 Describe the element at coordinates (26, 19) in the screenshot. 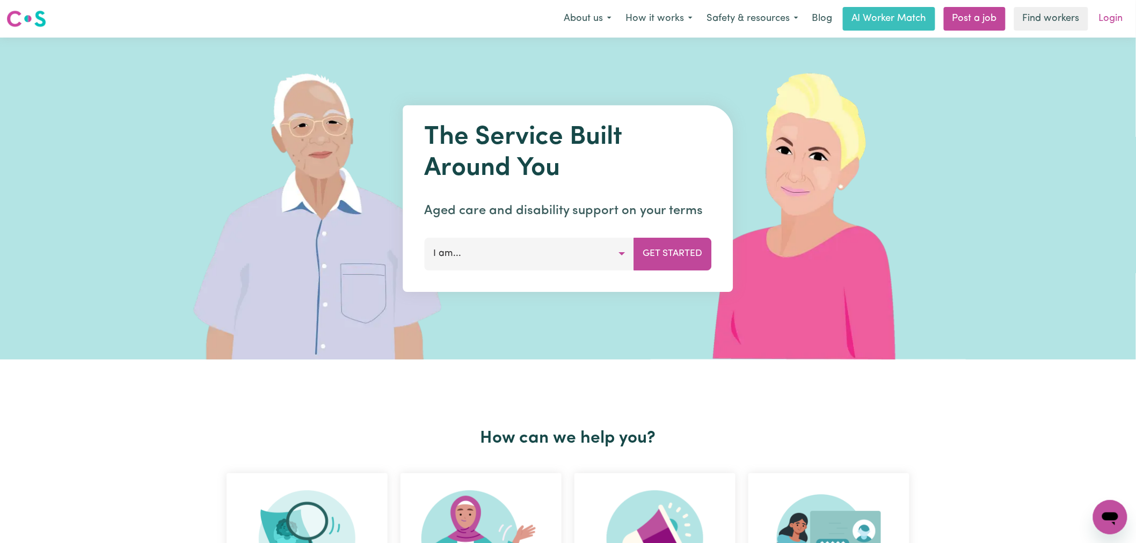

I see `a: Careseekers logo` at that location.